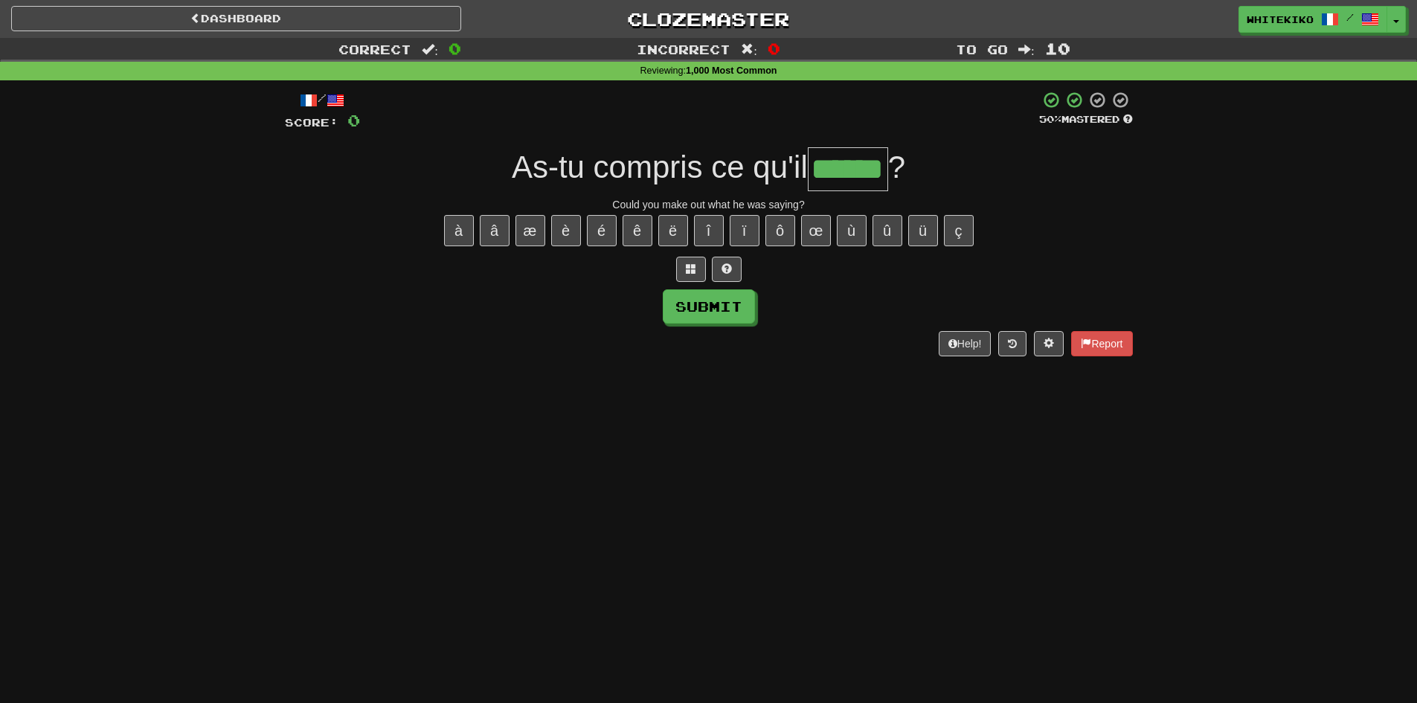 The width and height of the screenshot is (1417, 703). Describe the element at coordinates (780, 231) in the screenshot. I see `button: ô` at that location.